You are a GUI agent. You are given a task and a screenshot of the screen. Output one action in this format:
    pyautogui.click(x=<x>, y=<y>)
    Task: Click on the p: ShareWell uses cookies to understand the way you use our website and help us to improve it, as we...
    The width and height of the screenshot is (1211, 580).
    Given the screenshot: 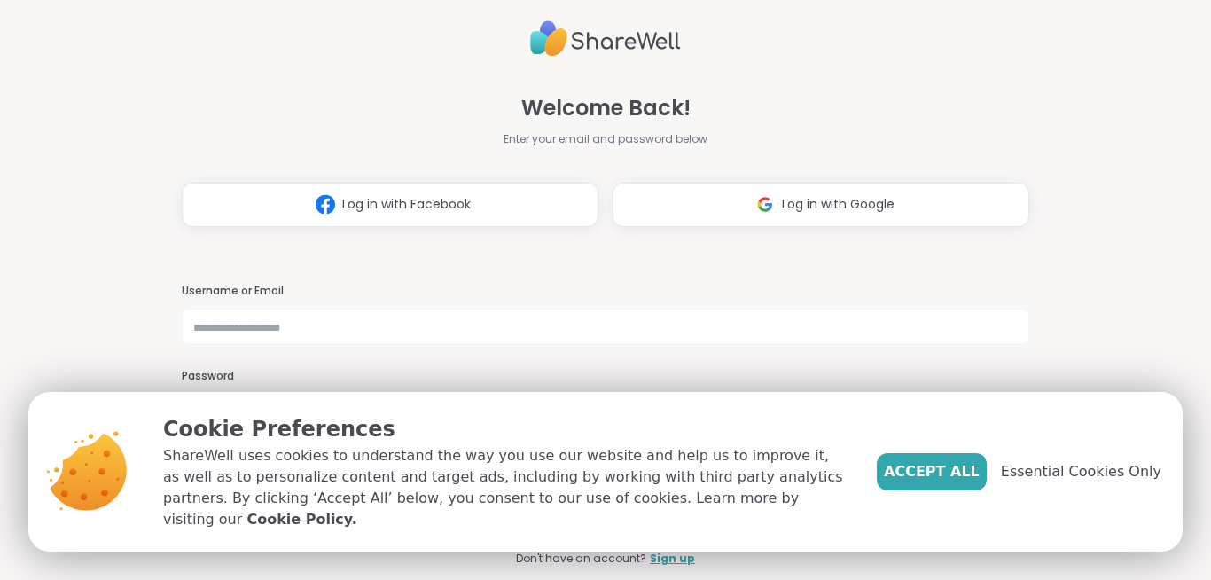 What is the action you would take?
    pyautogui.click(x=505, y=488)
    